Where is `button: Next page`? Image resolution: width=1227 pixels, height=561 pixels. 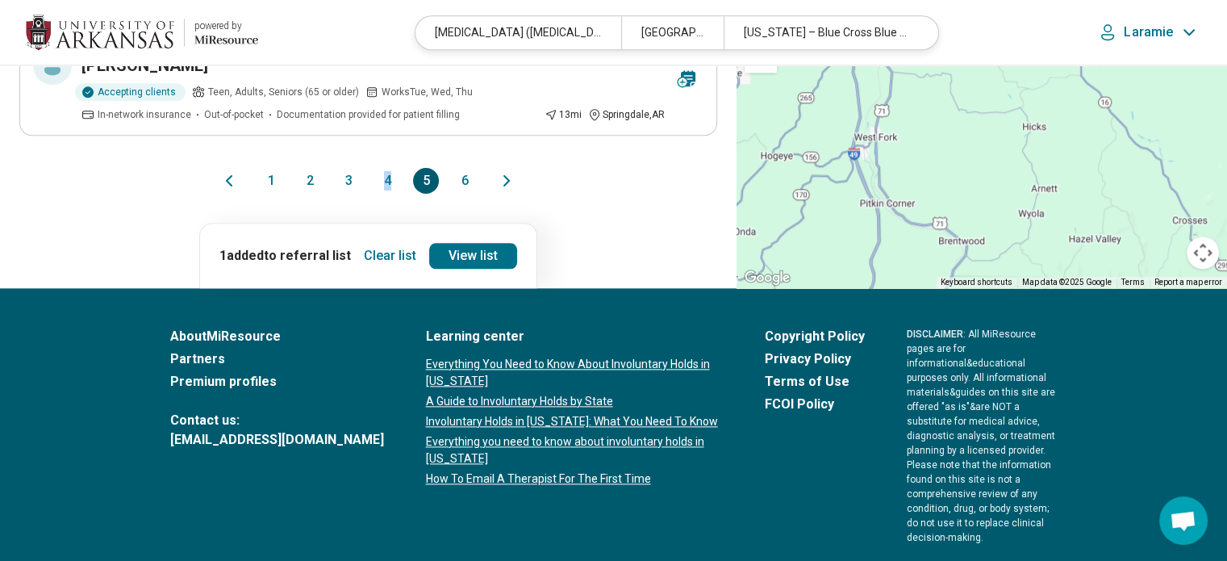
button: Next page is located at coordinates (507, 181).